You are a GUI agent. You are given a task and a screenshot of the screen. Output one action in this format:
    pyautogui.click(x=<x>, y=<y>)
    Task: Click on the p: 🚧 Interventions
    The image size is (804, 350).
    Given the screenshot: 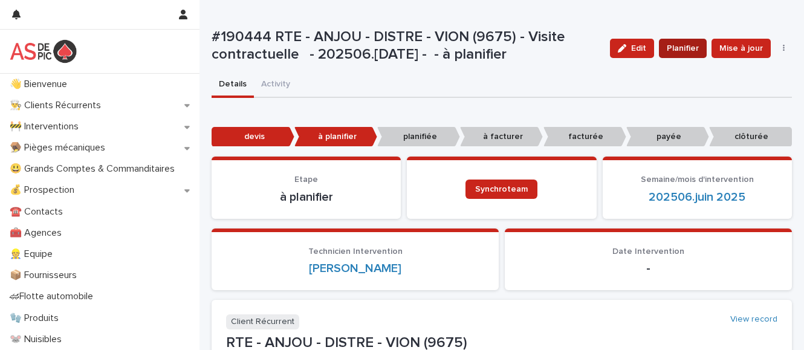 What is the action you would take?
    pyautogui.click(x=47, y=126)
    